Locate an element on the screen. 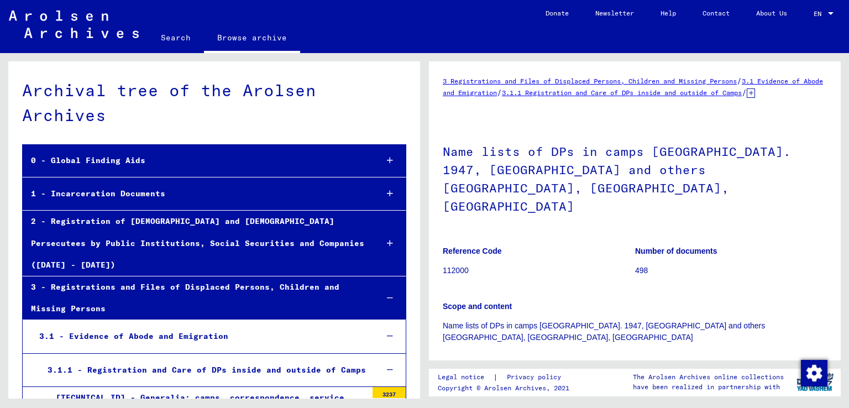  a: 3.1.1 Registration and Care of DPs inside and outside of Camps is located at coordinates (622, 92).